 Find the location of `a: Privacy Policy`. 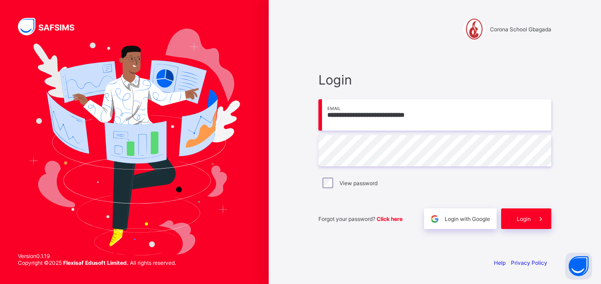

a: Privacy Policy is located at coordinates (529, 263).